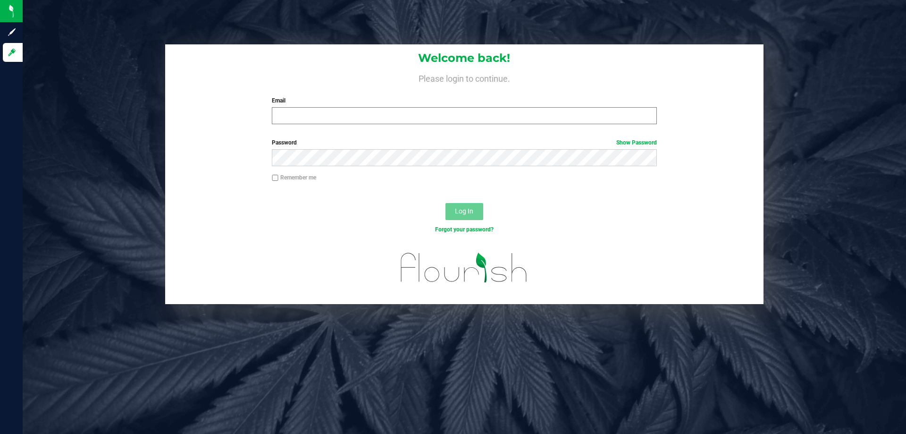 This screenshot has height=434, width=906. I want to click on inline-svg: Sign up, so click(12, 32).